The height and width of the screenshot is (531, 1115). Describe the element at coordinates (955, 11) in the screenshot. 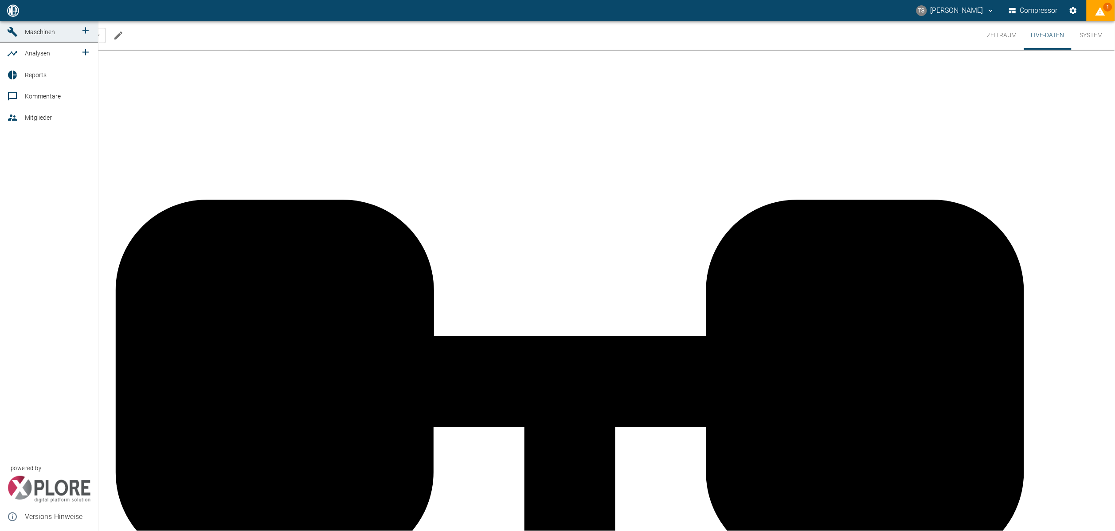

I see `button: timo.streitbuerger@arcanum-energy.de` at that location.